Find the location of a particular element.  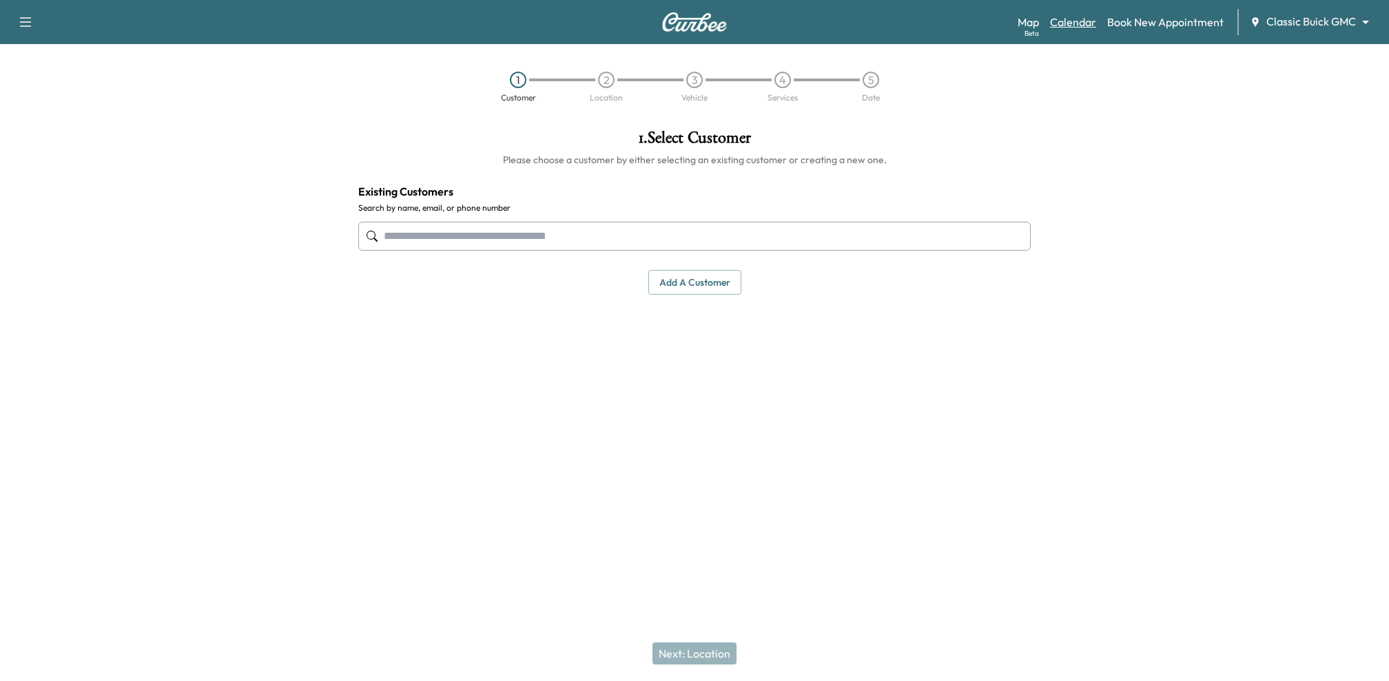

div: 5 is located at coordinates (871, 80).